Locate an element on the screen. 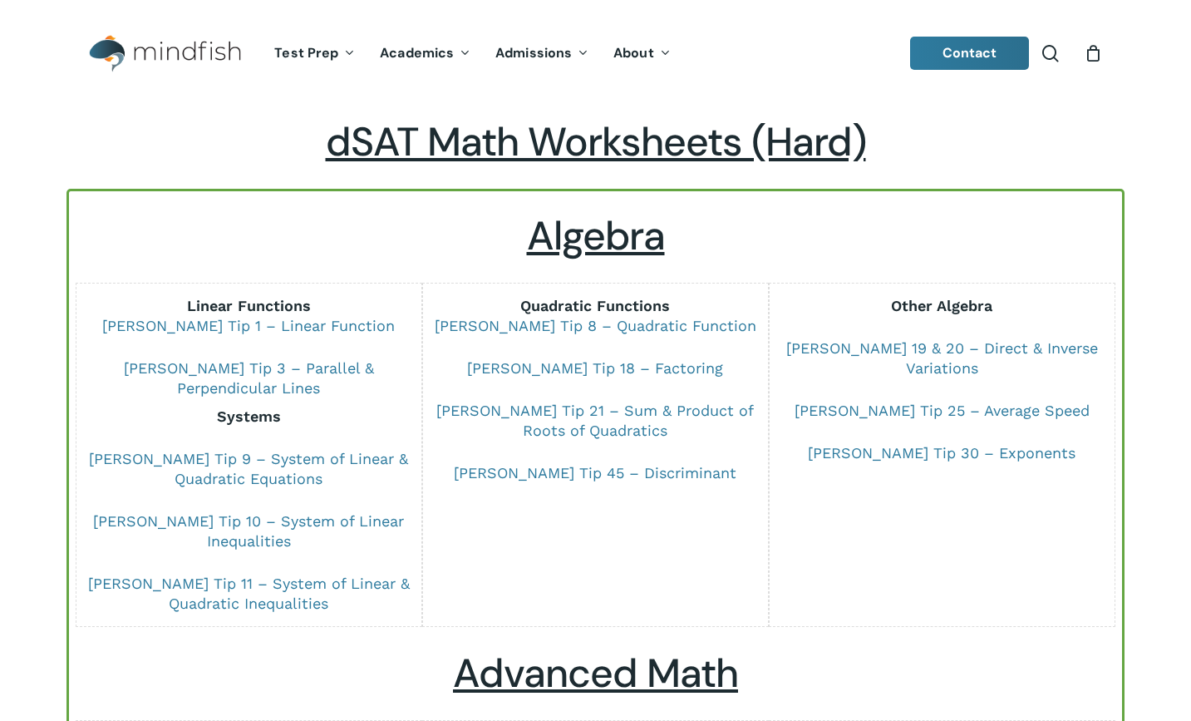  u: Algebra is located at coordinates (596, 235).